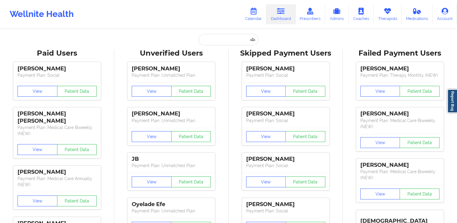 This screenshot has width=457, height=223. What do you see at coordinates (417, 14) in the screenshot?
I see `a: Medications` at bounding box center [417, 14].